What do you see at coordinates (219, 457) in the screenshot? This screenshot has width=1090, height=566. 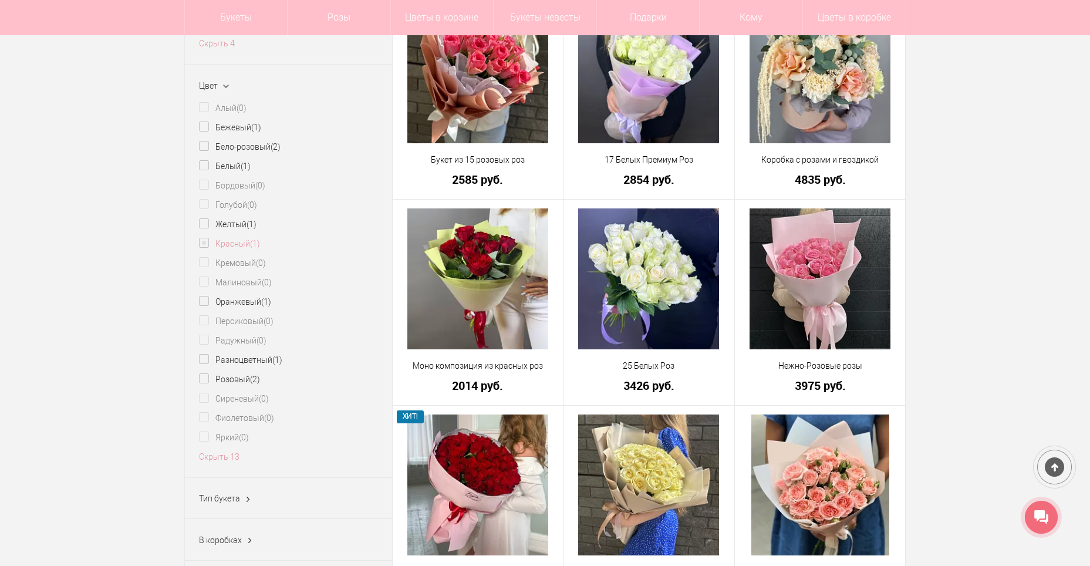 I see `a: Скрыть 13` at bounding box center [219, 457].